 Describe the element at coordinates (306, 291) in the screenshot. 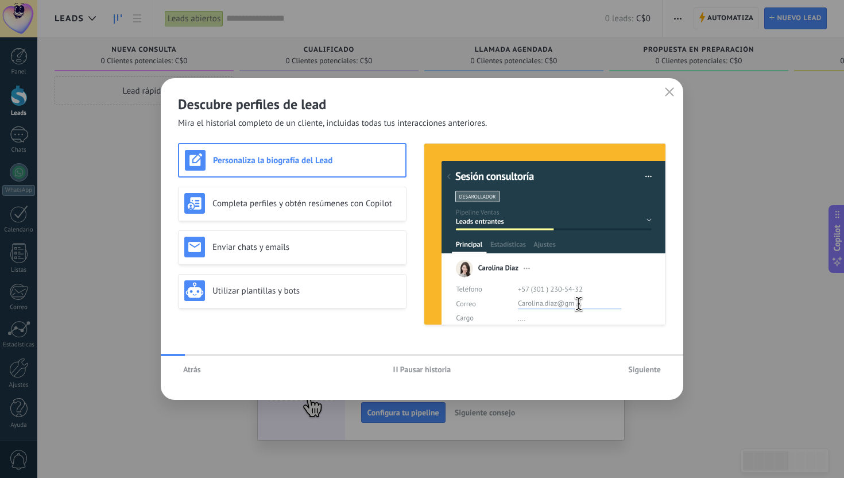

I see `h3: Utilizar plantillas y bots` at that location.